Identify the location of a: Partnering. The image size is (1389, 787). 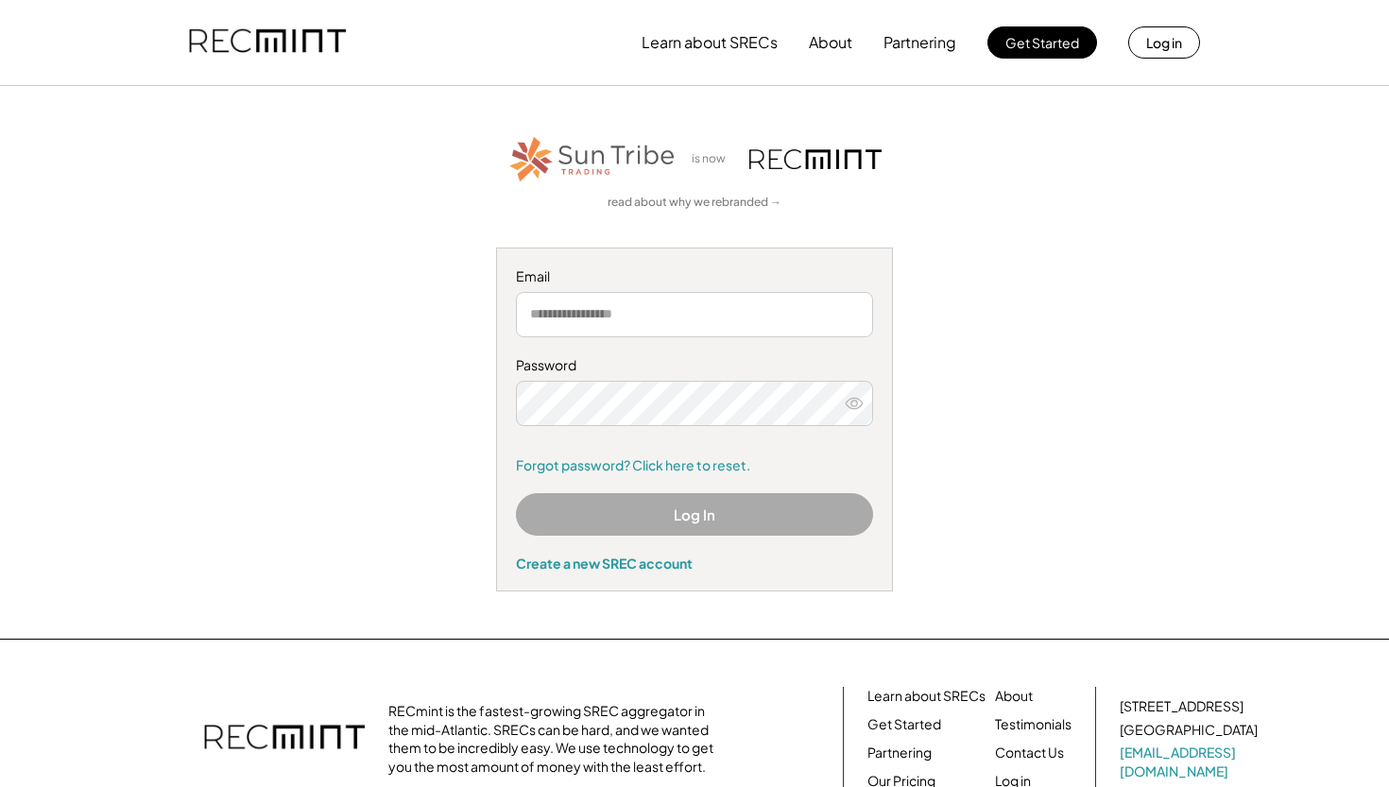
(899, 753).